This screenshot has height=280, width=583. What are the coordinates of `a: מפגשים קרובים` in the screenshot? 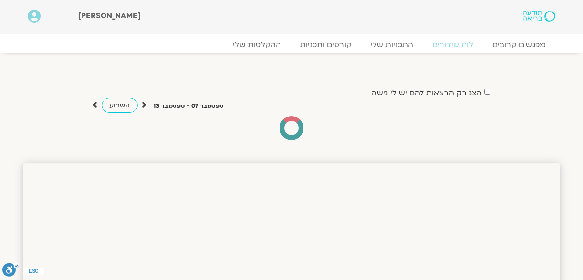 It's located at (519, 45).